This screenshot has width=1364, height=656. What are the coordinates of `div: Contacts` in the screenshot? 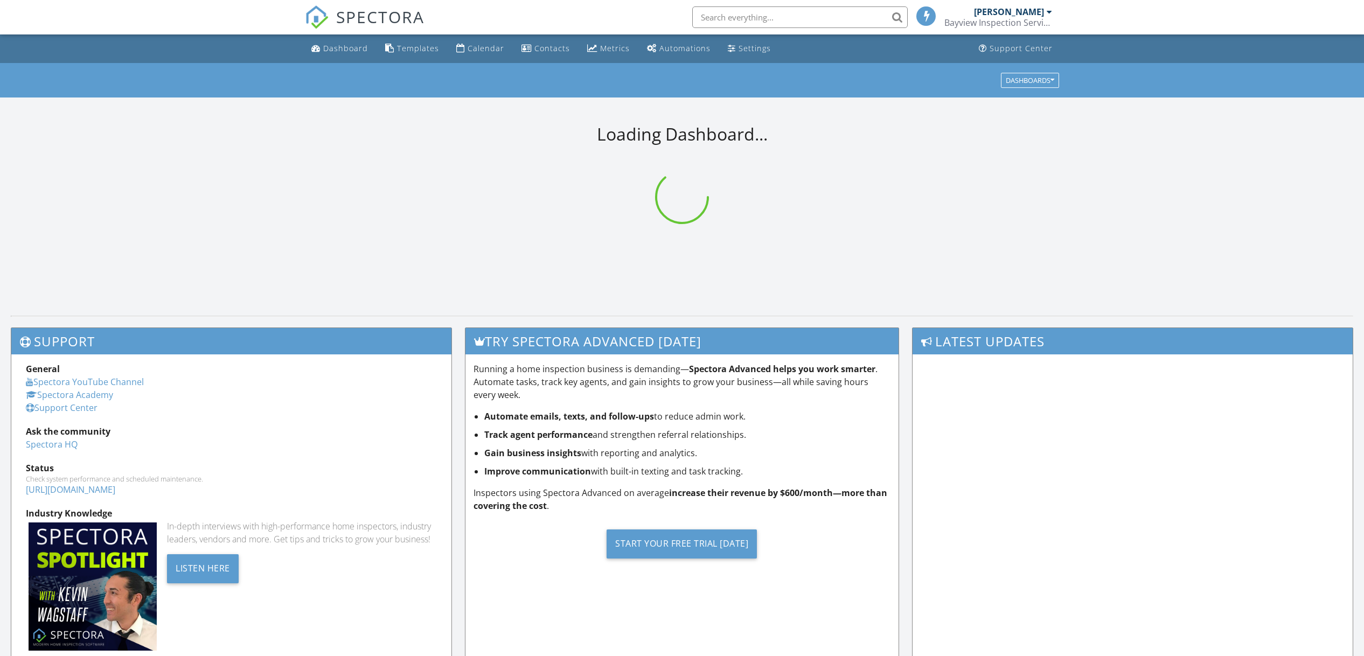 It's located at (552, 48).